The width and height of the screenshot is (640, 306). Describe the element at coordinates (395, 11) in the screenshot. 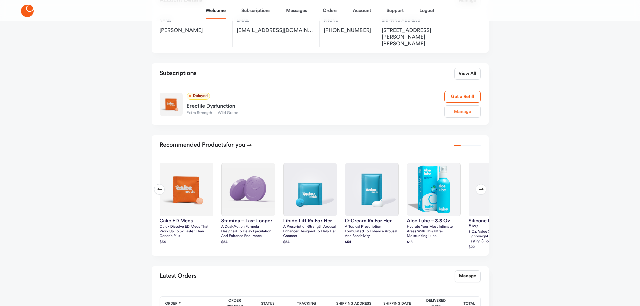

I see `a: Support` at that location.